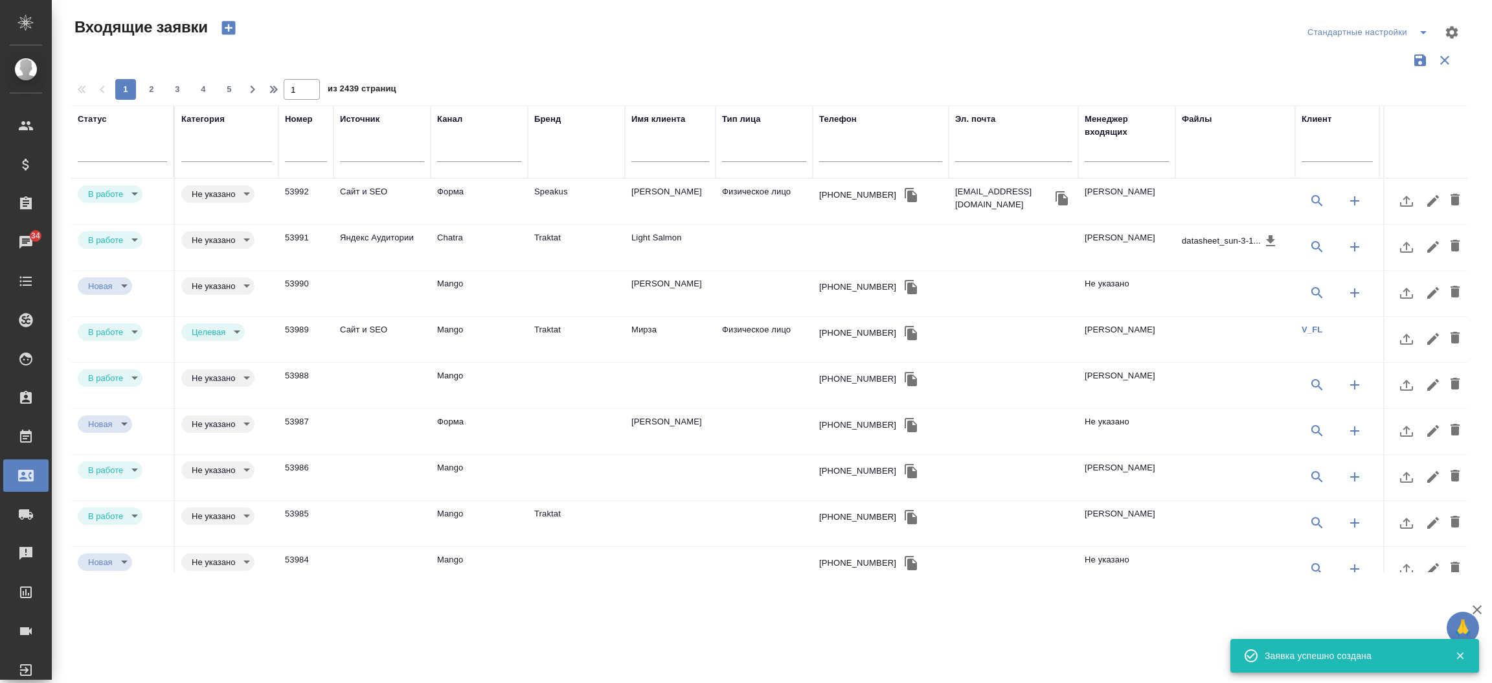 The image size is (1492, 683). Describe the element at coordinates (306, 201) in the screenshot. I see `td: 53992` at that location.